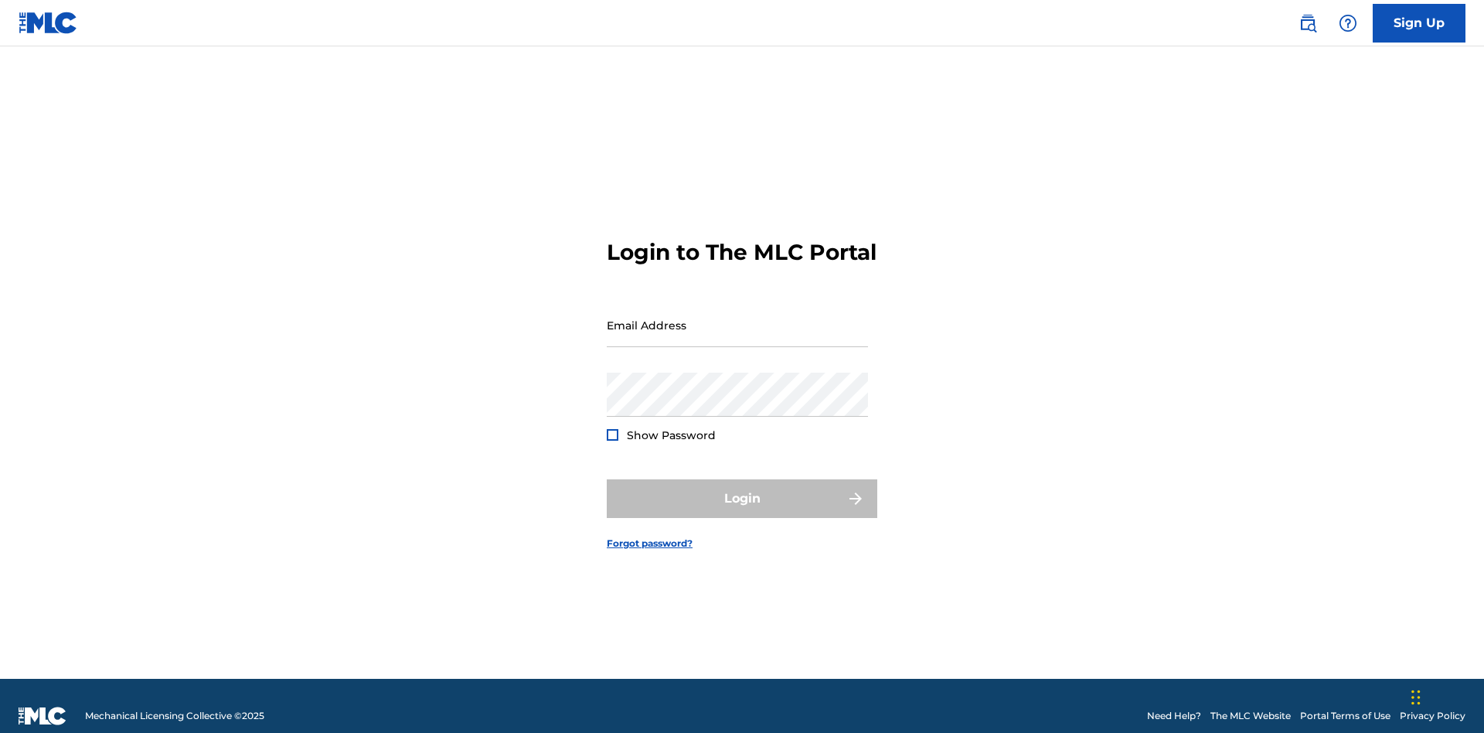 The height and width of the screenshot is (733, 1484). What do you see at coordinates (1251, 716) in the screenshot?
I see `a: The MLC Website` at bounding box center [1251, 716].